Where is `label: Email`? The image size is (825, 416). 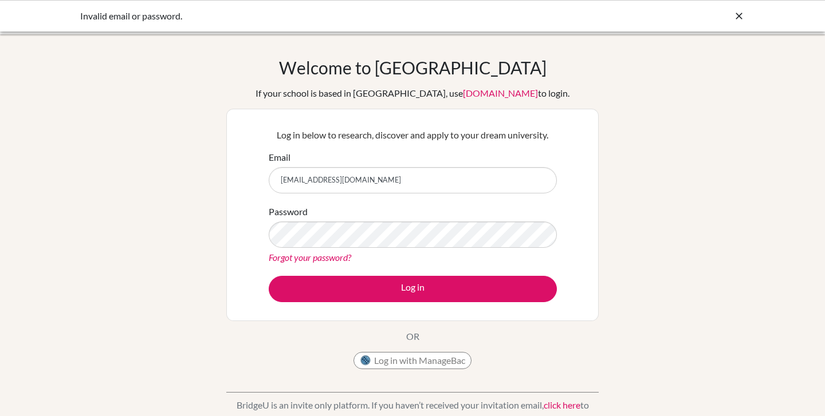
label: Email is located at coordinates (280, 158).